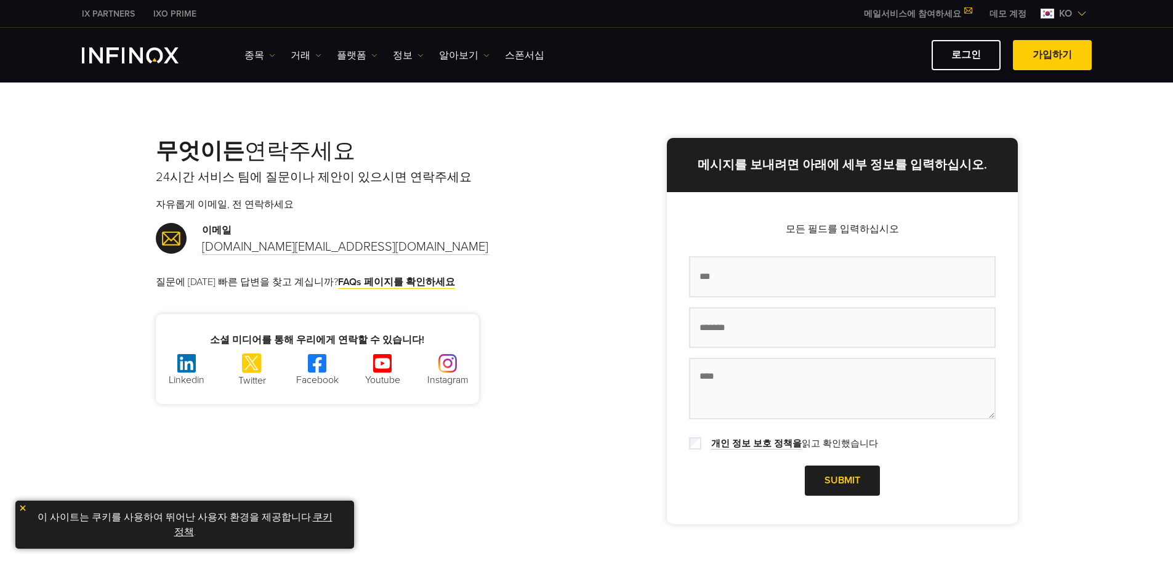 Image resolution: width=1173 pixels, height=561 pixels. I want to click on a: 스폰서십, so click(525, 55).